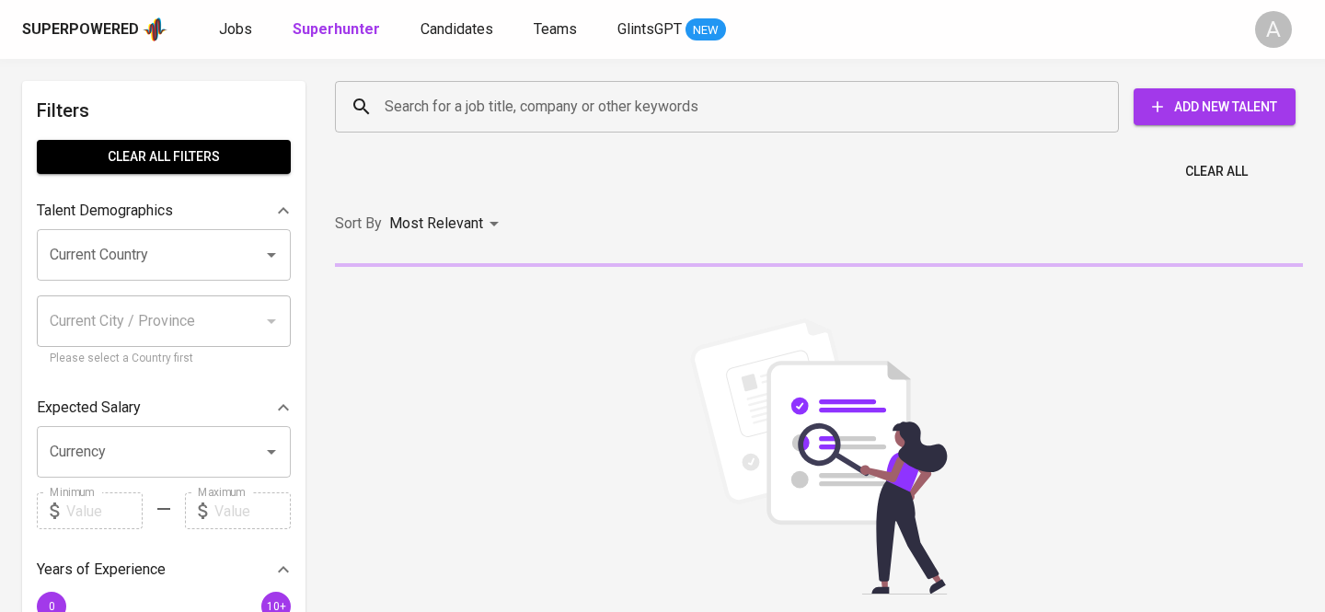  Describe the element at coordinates (155, 29) in the screenshot. I see `img: app logo` at that location.